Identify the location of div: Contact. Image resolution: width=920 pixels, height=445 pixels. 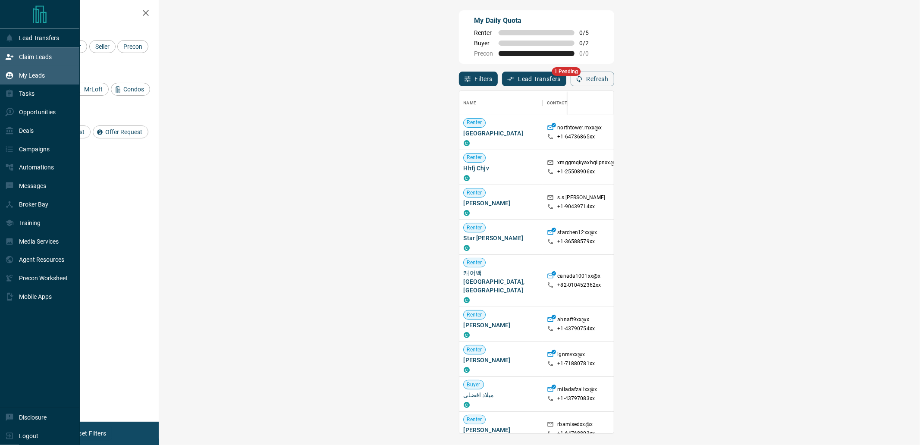
(557, 103).